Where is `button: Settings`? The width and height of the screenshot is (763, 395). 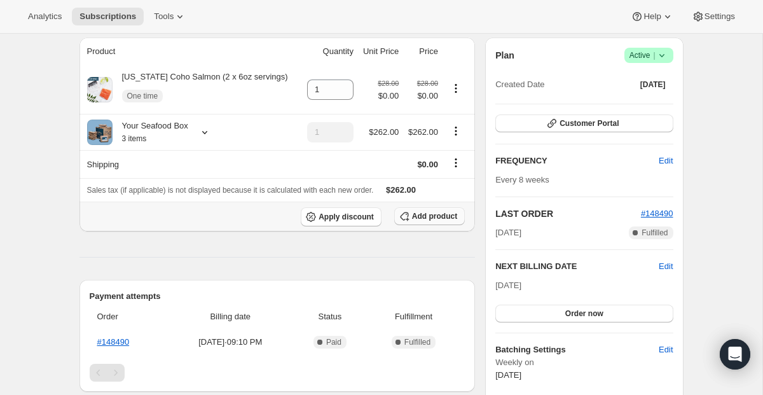
button: Settings is located at coordinates (714, 17).